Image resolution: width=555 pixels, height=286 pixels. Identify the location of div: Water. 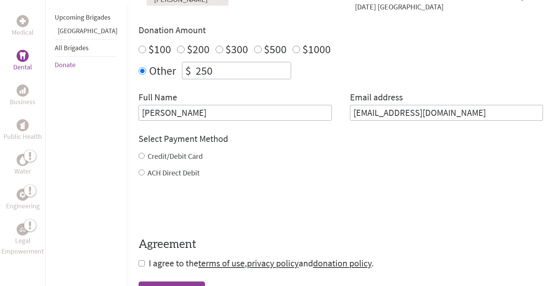
(23, 160).